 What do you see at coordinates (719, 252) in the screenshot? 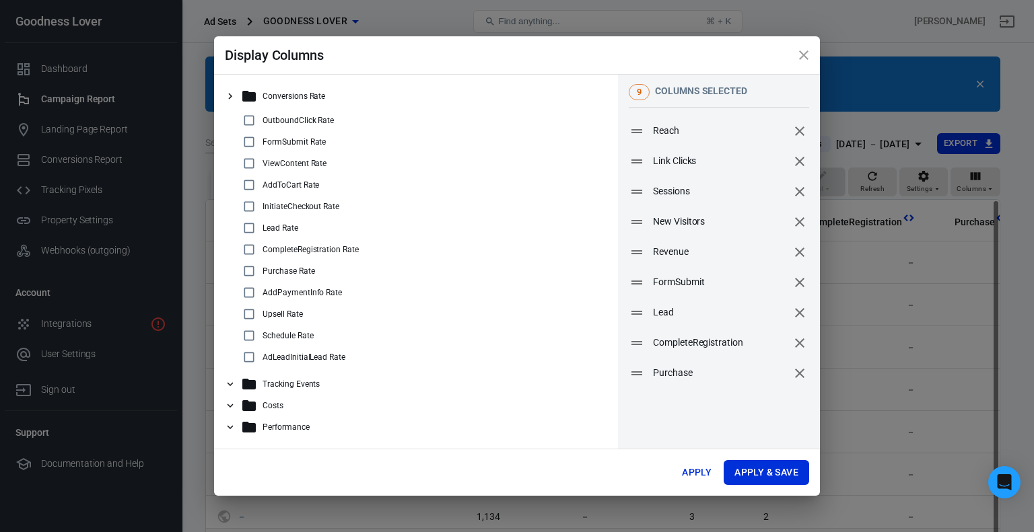
I see `div: Revenueremove` at bounding box center [719, 252].